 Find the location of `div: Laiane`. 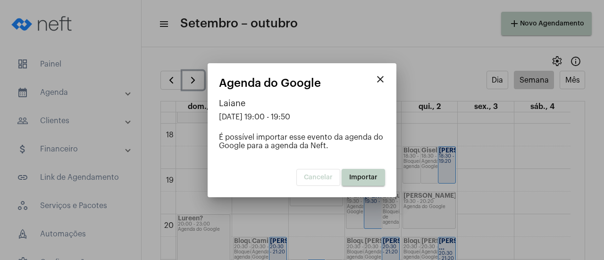

div: Laiane is located at coordinates (302, 103).